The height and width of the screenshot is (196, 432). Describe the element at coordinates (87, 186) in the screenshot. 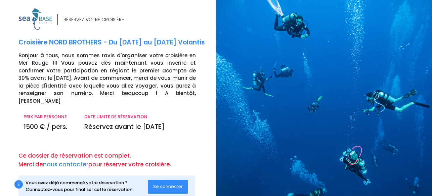

I see `div: Vous avez déjà commencé votre réservation ? Connectez-vous pour finaliser cette réservation.` at that location.